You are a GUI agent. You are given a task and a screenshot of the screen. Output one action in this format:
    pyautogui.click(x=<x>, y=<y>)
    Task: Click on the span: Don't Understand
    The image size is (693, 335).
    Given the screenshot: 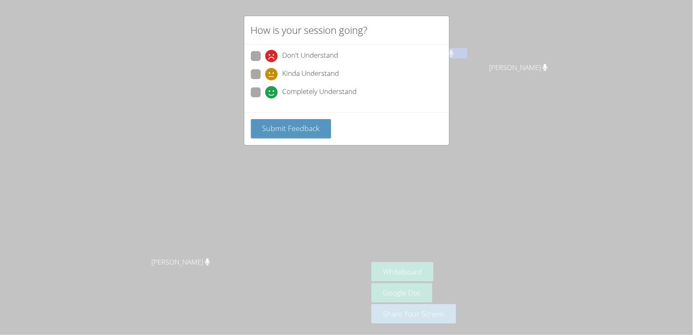 What is the action you would take?
    pyautogui.click(x=311, y=56)
    